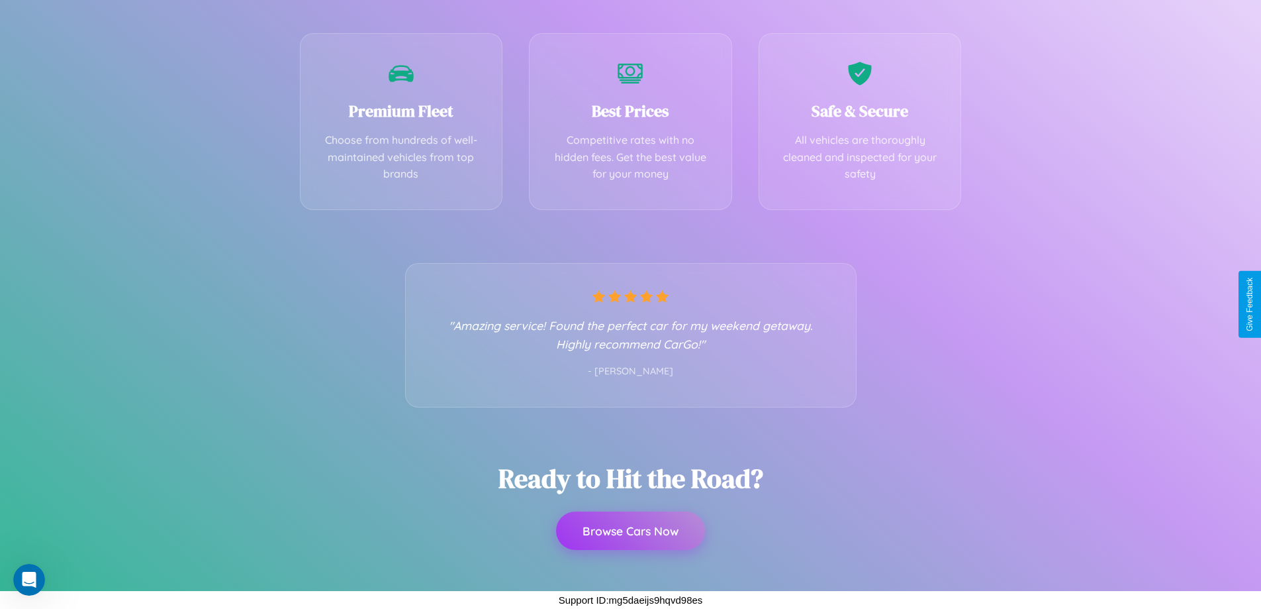  I want to click on p: Competitive rates with no hidden fees. Get the best value for your money, so click(630, 157).